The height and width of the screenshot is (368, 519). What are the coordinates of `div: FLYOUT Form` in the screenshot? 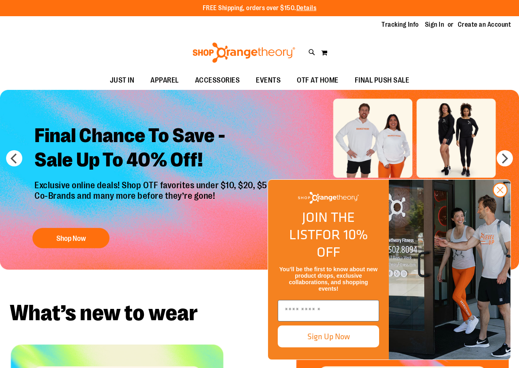 It's located at (389, 270).